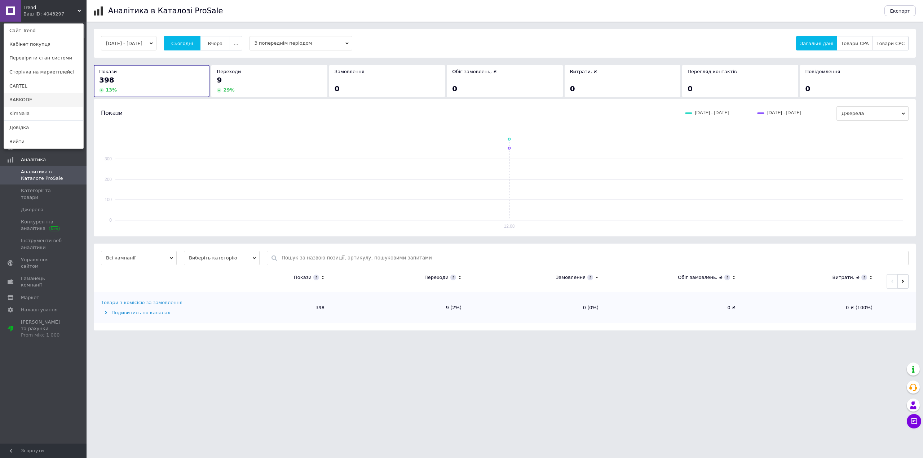  What do you see at coordinates (39, 310) in the screenshot?
I see `span: Налаштування` at bounding box center [39, 310].